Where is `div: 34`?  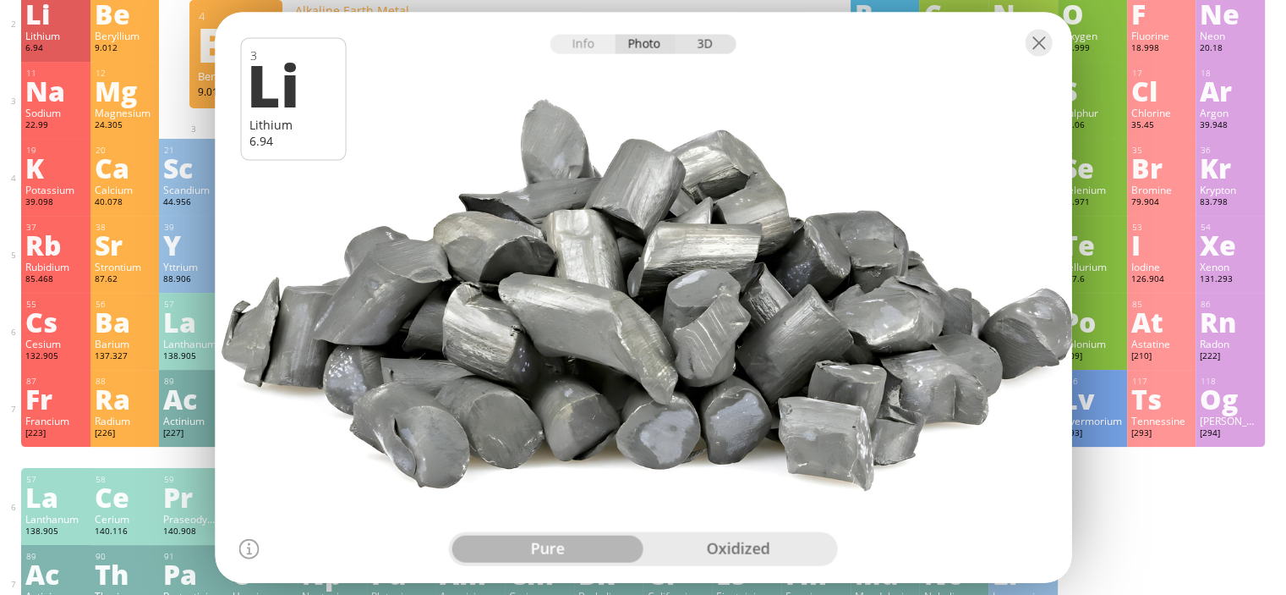 div: 34 is located at coordinates (1093, 150).